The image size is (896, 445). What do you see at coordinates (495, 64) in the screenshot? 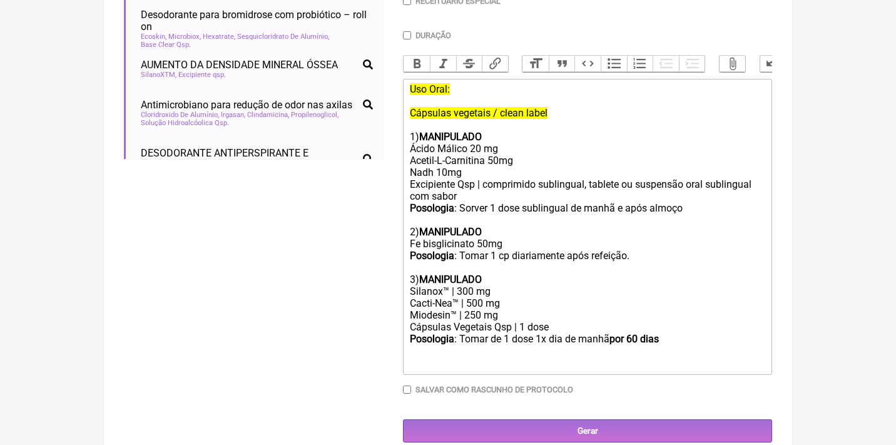
I see `button: Link` at bounding box center [495, 64].